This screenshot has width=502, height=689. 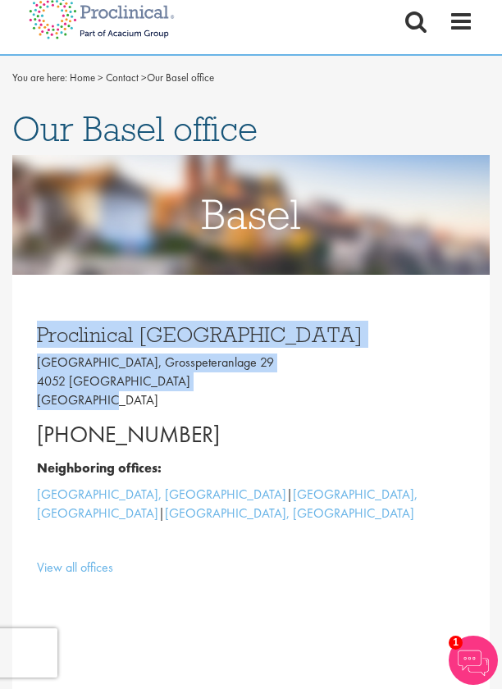 I want to click on img: Chatbot, so click(x=474, y=661).